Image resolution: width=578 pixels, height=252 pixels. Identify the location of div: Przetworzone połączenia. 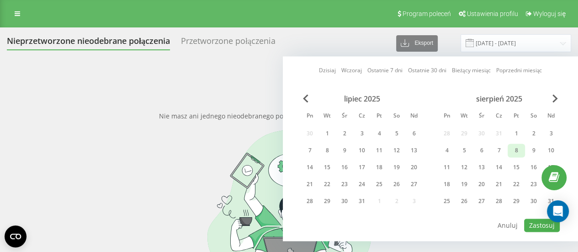
(228, 43).